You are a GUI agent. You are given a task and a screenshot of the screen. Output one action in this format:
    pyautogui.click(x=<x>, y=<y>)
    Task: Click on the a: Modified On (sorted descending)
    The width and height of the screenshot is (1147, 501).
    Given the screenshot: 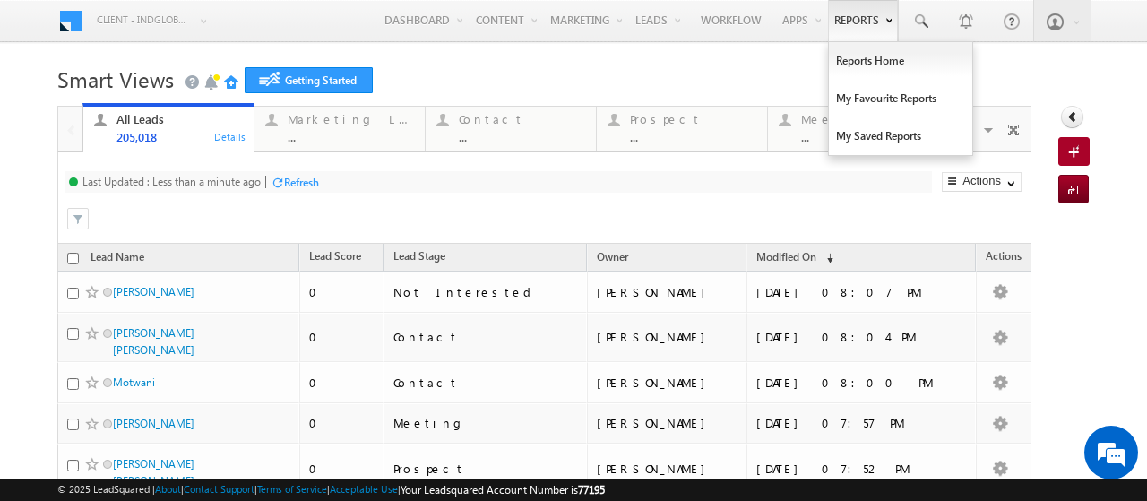 What is the action you would take?
    pyautogui.click(x=795, y=258)
    